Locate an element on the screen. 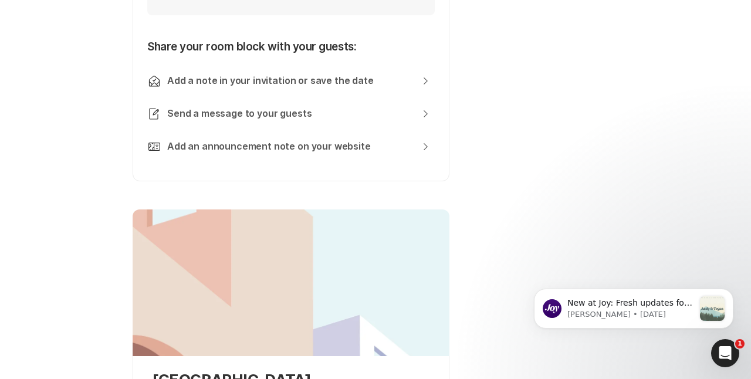  a: Add an announcement note on your website is located at coordinates (299, 147).